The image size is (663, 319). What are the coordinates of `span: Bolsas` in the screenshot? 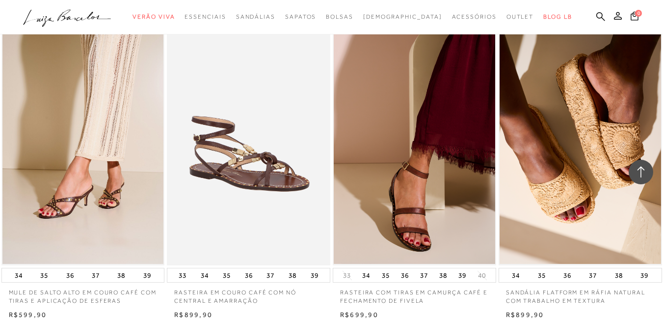 It's located at (340, 17).